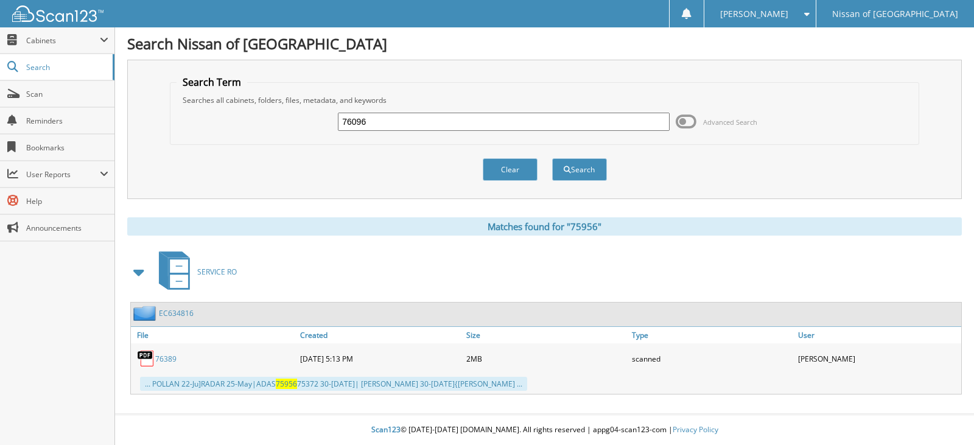  I want to click on a: EC634816, so click(176, 313).